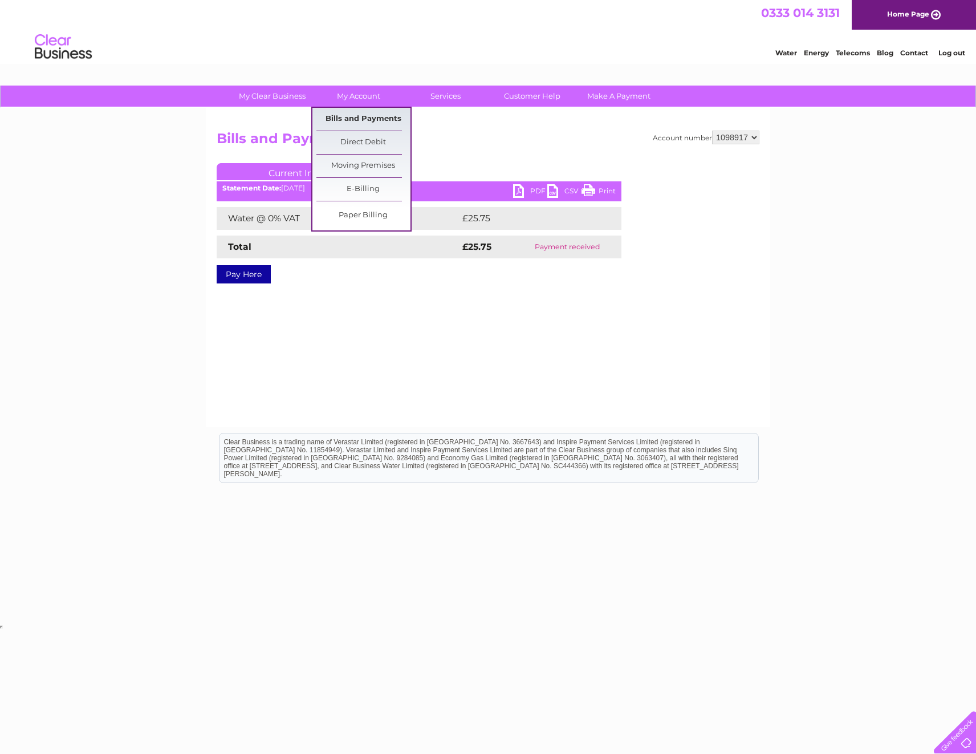 Image resolution: width=976 pixels, height=754 pixels. Describe the element at coordinates (564, 192) in the screenshot. I see `a: CSV` at that location.